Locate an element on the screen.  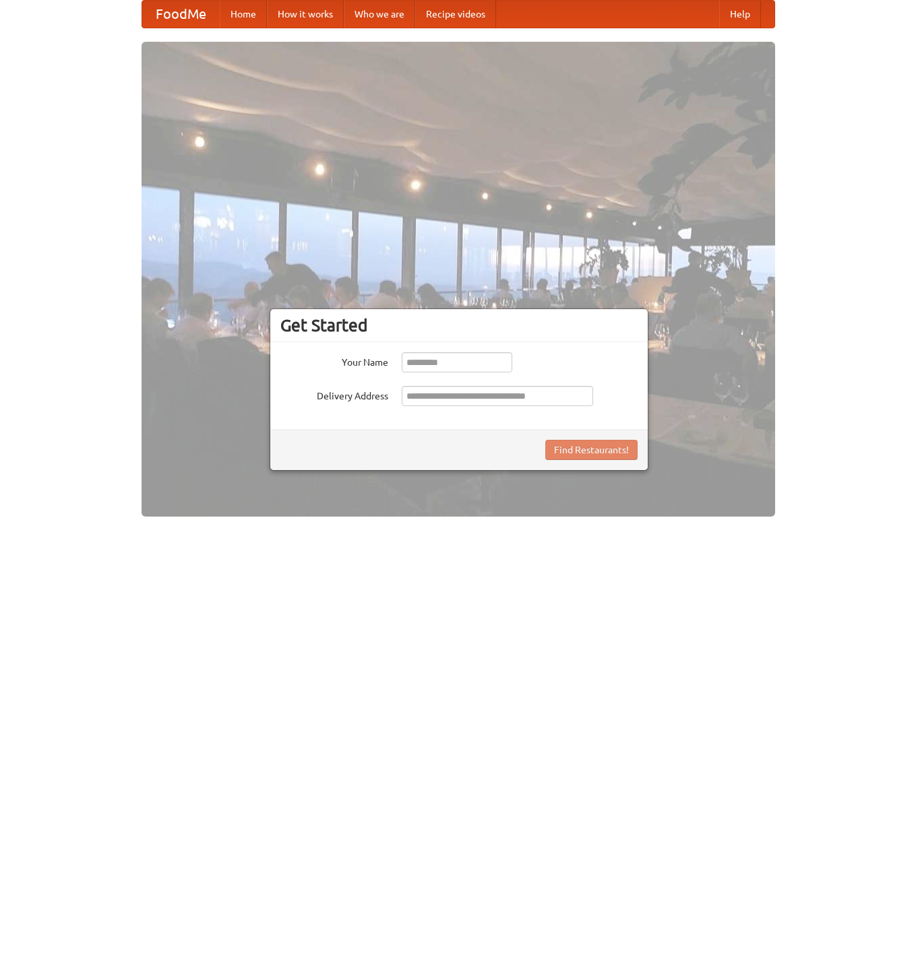
a: How it works is located at coordinates (305, 14).